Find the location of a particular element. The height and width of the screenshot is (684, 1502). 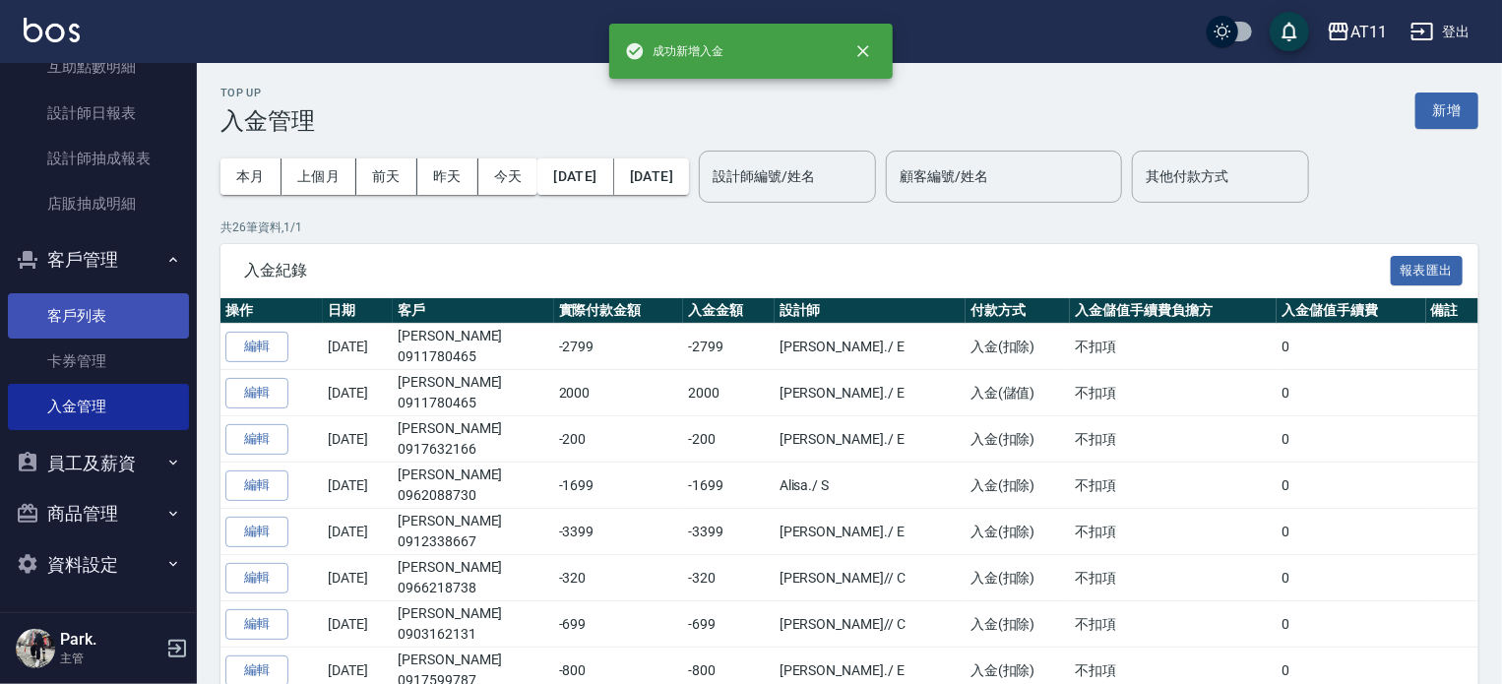

a: 客戶列表 is located at coordinates (98, 316).